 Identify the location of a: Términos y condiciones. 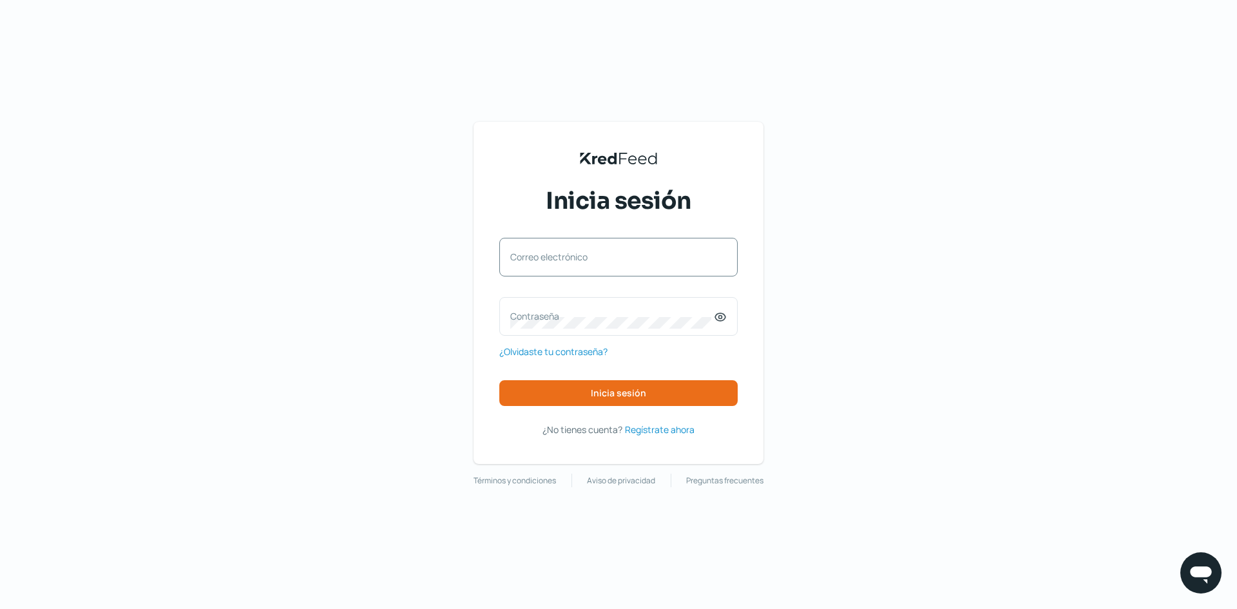
(515, 481).